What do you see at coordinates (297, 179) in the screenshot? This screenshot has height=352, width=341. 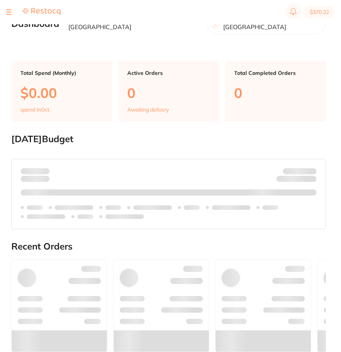 I see `p: Remaining:` at bounding box center [297, 179].